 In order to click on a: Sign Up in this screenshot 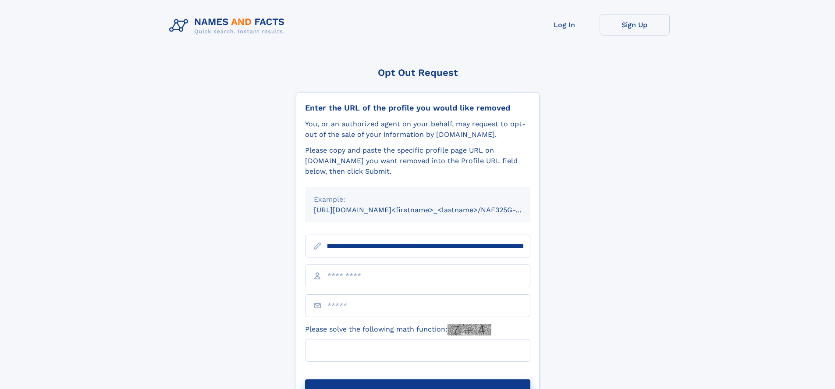, I will do `click(635, 25)`.